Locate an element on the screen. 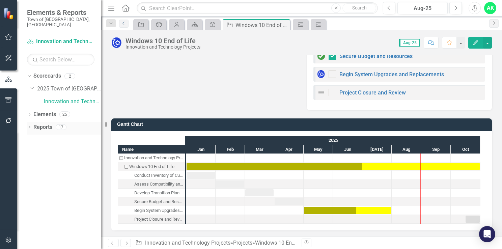 The width and height of the screenshot is (502, 249). div: Aug-25 is located at coordinates (422, 8).